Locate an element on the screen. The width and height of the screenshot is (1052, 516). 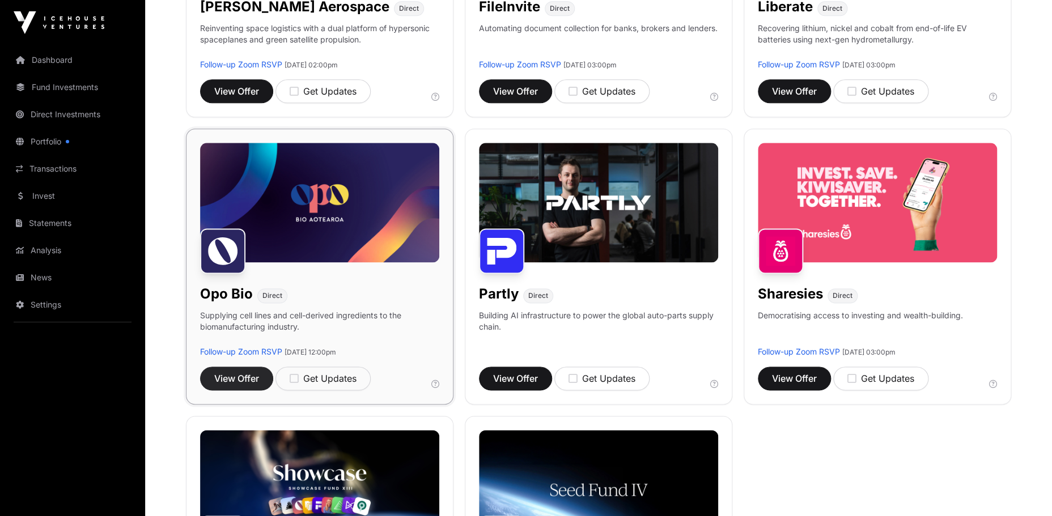
h1: Sharesies is located at coordinates (790, 294).